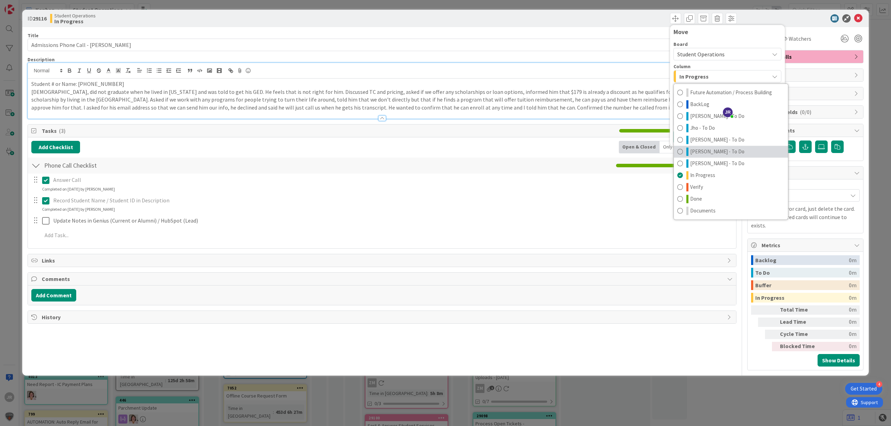 The width and height of the screenshot is (891, 426). Describe the element at coordinates (805, 112) in the screenshot. I see `span: ( 0/0 )` at that location.